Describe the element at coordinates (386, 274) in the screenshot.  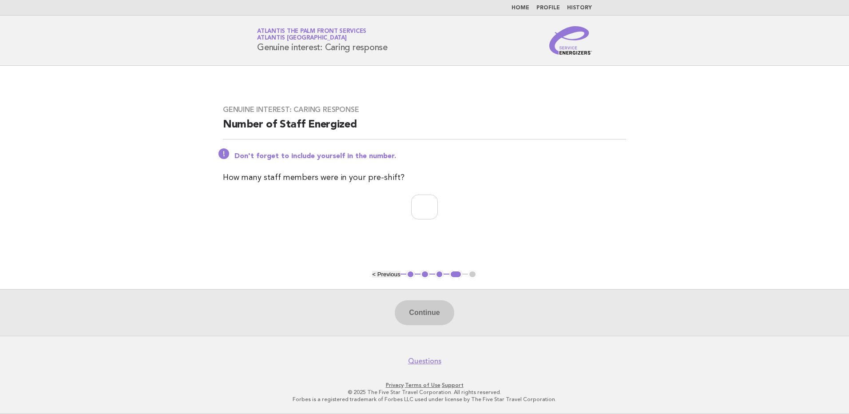
I see `button: < Previous` at that location.